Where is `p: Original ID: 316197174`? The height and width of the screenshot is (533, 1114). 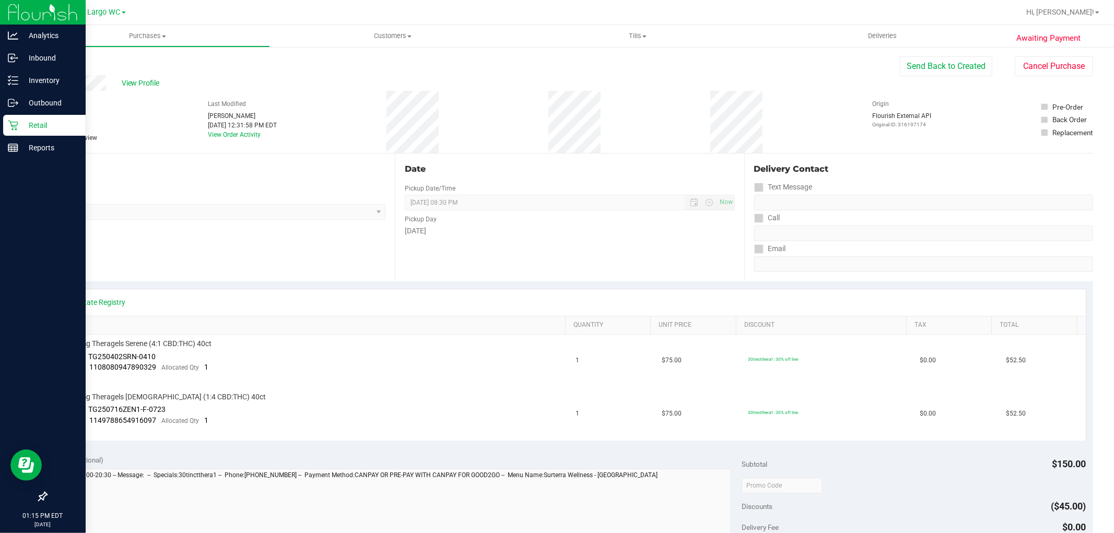
p: Original ID: 316197174 is located at coordinates (901, 124).